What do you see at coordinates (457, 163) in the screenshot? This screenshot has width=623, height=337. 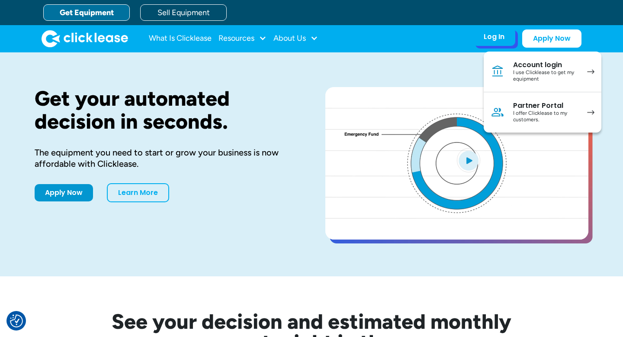 I see `a: open lightbox` at bounding box center [457, 163].